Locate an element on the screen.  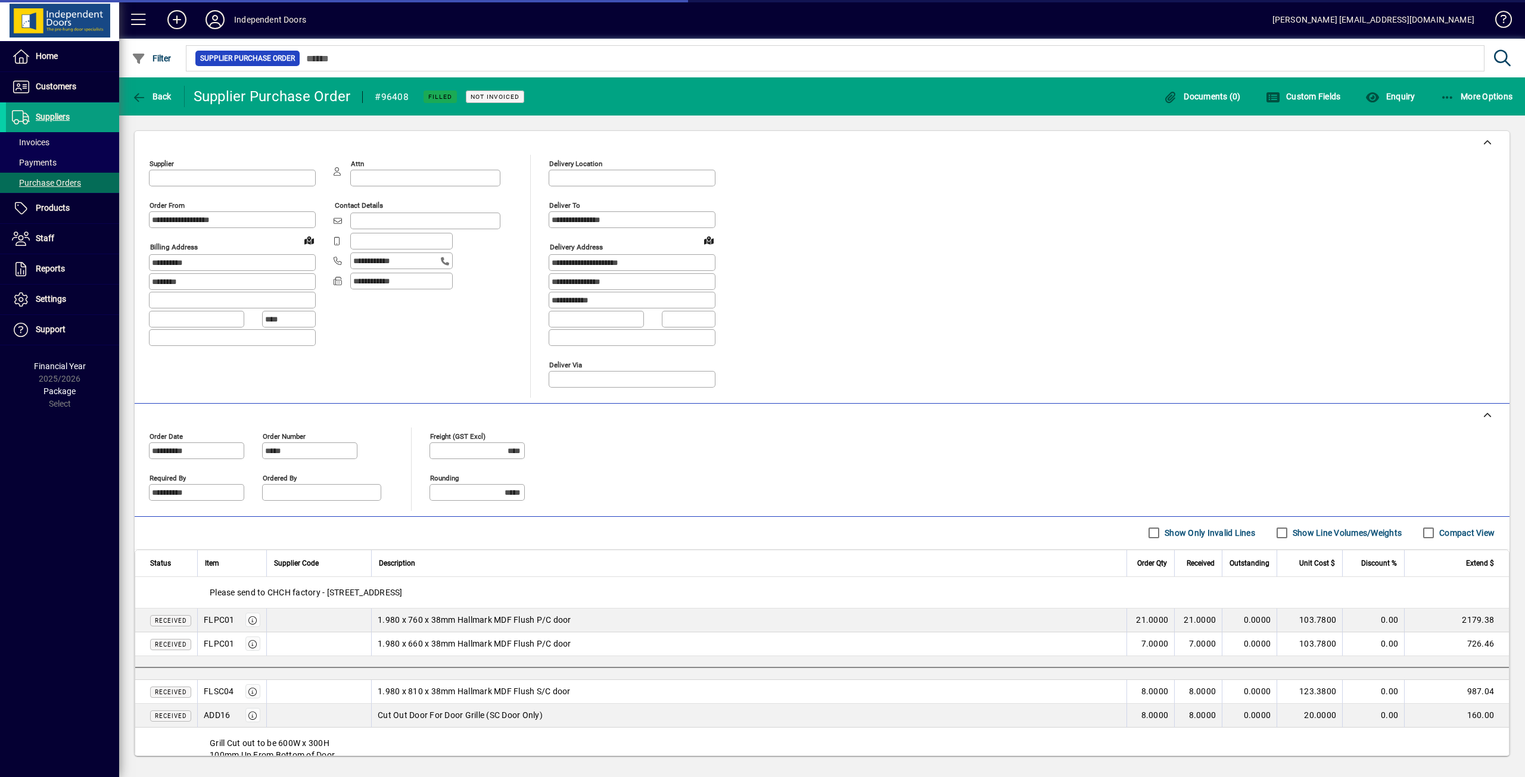
span: Support is located at coordinates (51, 329).